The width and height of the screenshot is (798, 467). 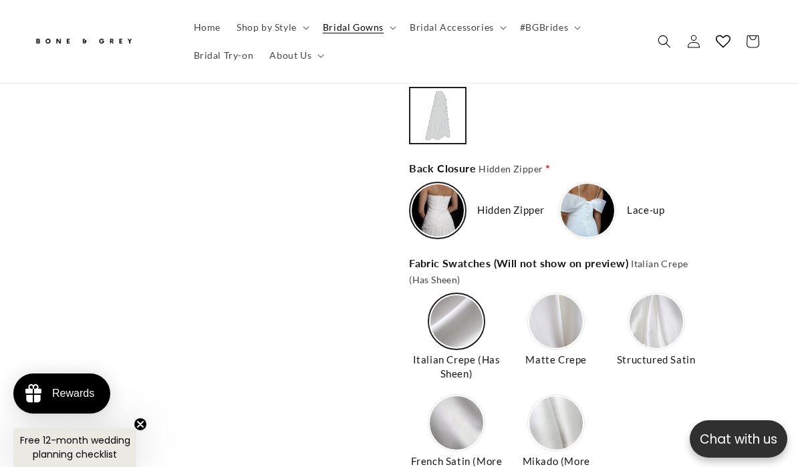 I want to click on span: Free 12-month wedding planning checklist, so click(x=75, y=447).